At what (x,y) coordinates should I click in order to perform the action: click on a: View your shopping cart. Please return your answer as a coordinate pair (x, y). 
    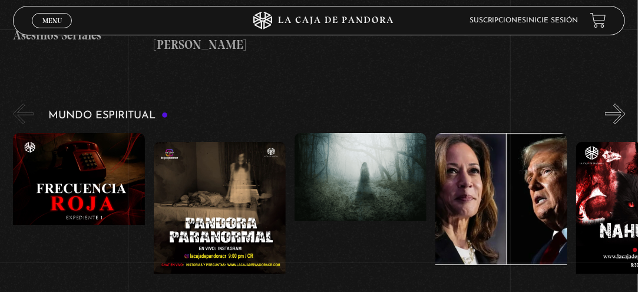
    Looking at the image, I should click on (598, 20).